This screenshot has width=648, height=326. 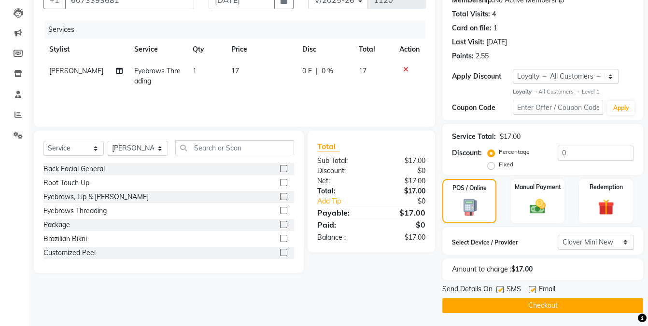 I want to click on div: 1, so click(x=495, y=28).